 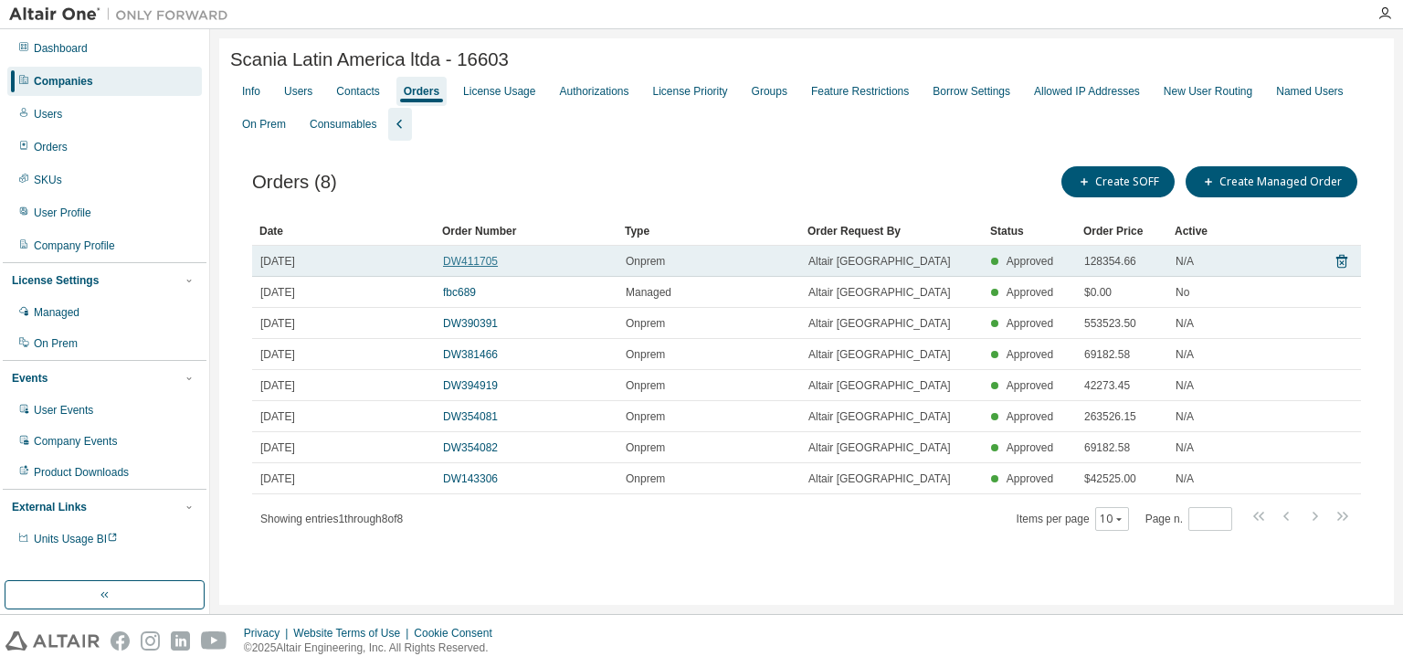 What do you see at coordinates (1109, 478) in the screenshot?
I see `span: $42525.00` at bounding box center [1109, 478].